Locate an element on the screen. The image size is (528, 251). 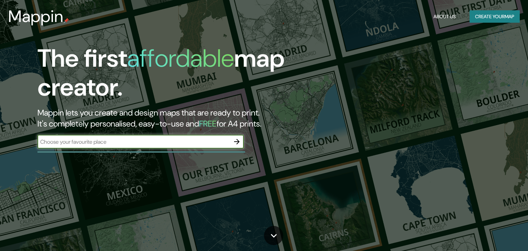
h1: The first map creator. is located at coordinates (170, 76).